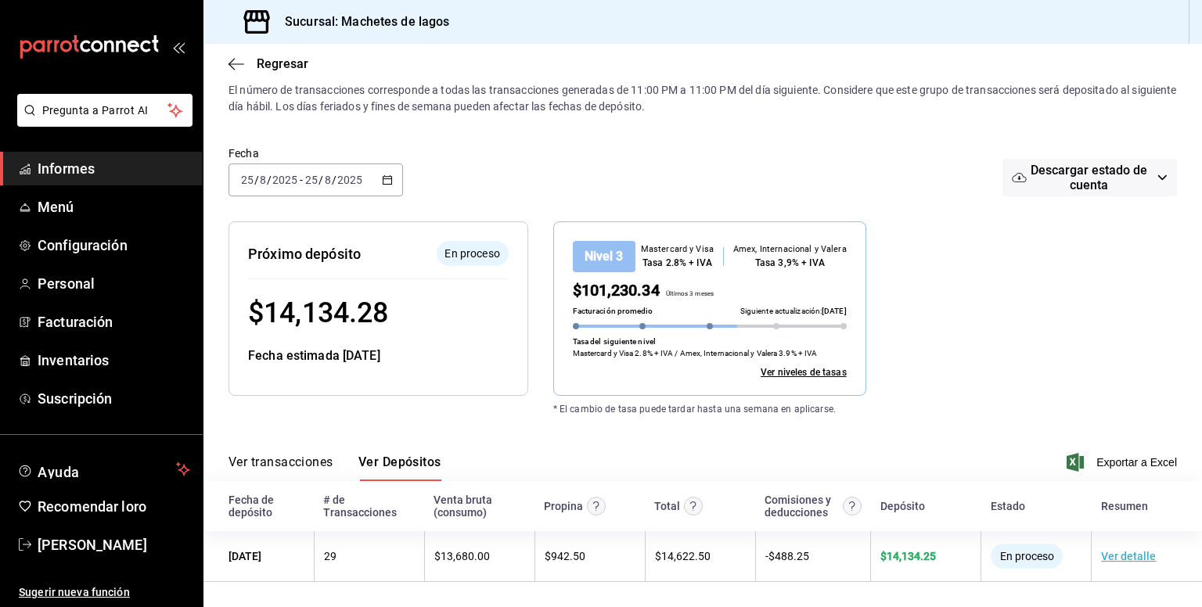 This screenshot has width=1202, height=607. I want to click on font: 13,680.00, so click(465, 557).